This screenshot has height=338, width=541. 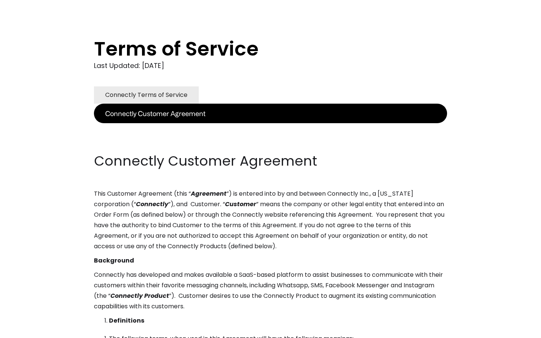 What do you see at coordinates (114, 260) in the screenshot?
I see `strong: Background` at bounding box center [114, 260].